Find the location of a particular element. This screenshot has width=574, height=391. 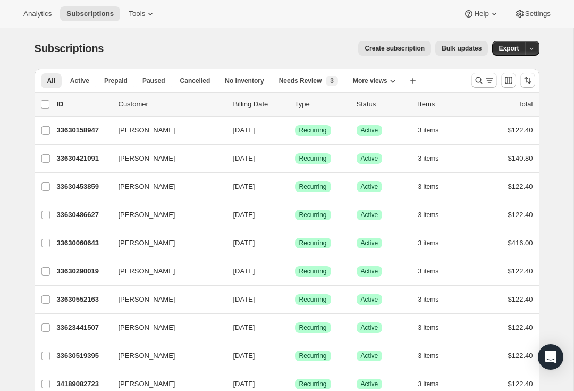

button: Subscriptions is located at coordinates (90, 14).